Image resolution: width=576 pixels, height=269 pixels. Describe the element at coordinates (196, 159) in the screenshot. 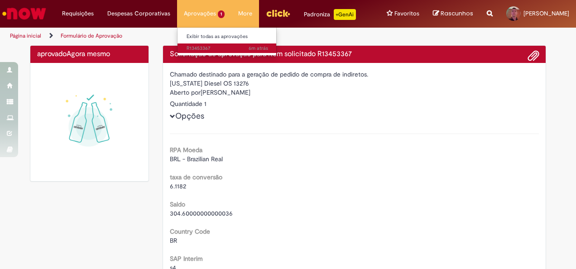

I see `span: BRL - Brazilian Real` at that location.